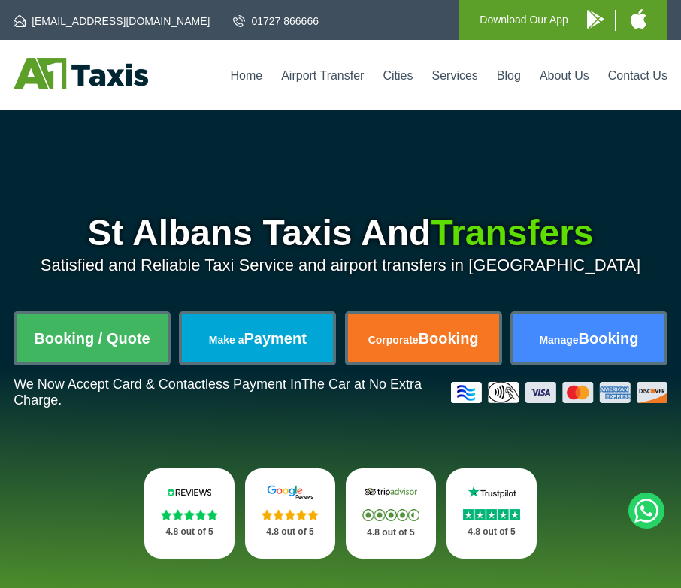 The width and height of the screenshot is (681, 588). What do you see at coordinates (322, 75) in the screenshot?
I see `a: Airport Transfer` at bounding box center [322, 75].